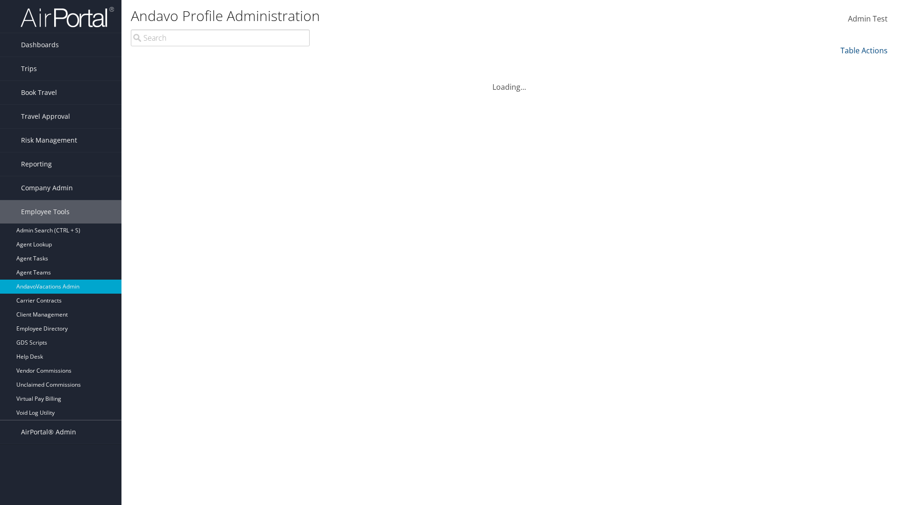  Describe the element at coordinates (864, 50) in the screenshot. I see `a: Table Actions` at that location.